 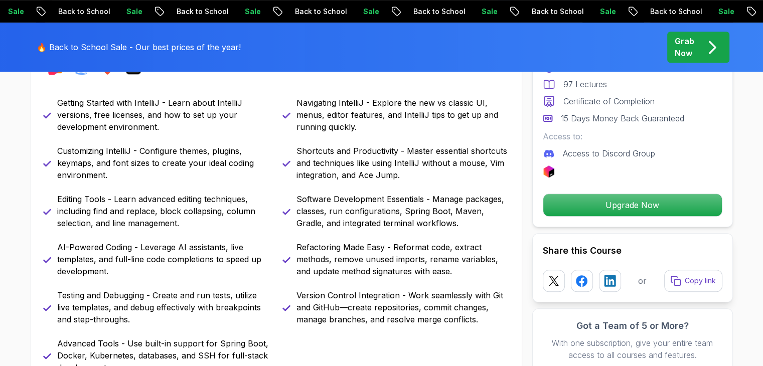 What do you see at coordinates (633, 205) in the screenshot?
I see `p: Upgrade Now` at bounding box center [633, 205].